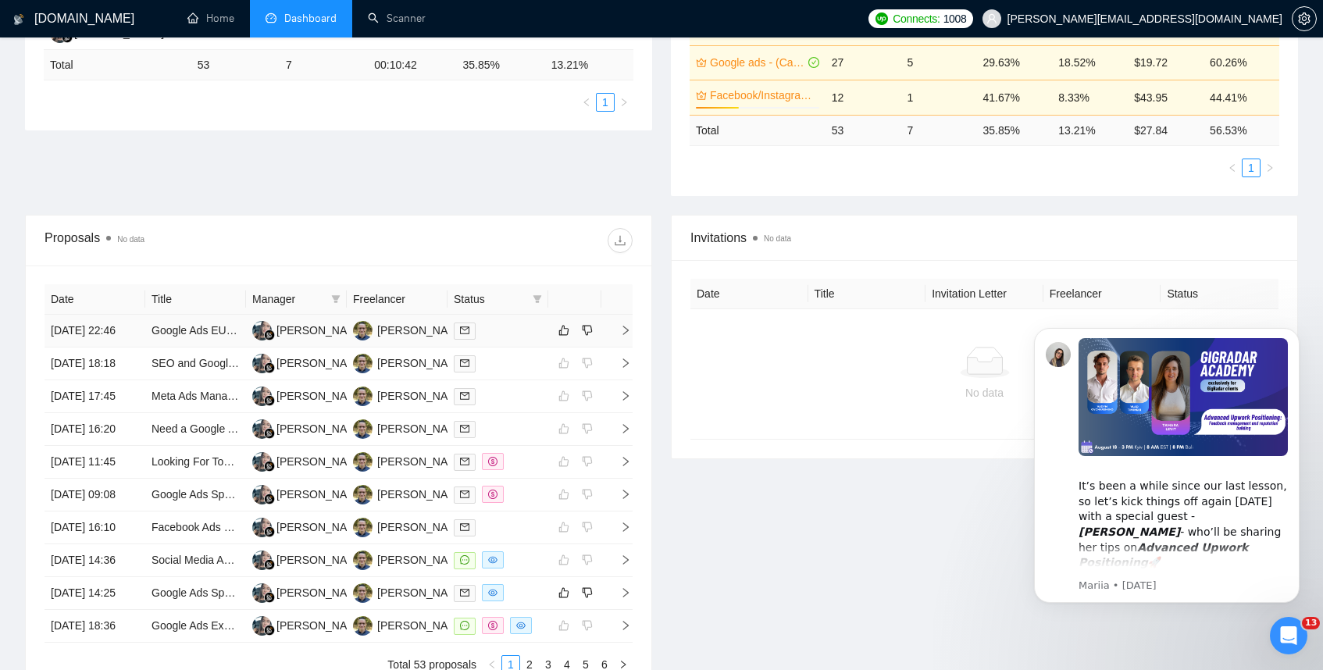  I want to click on p: Active, so click(91, 27).